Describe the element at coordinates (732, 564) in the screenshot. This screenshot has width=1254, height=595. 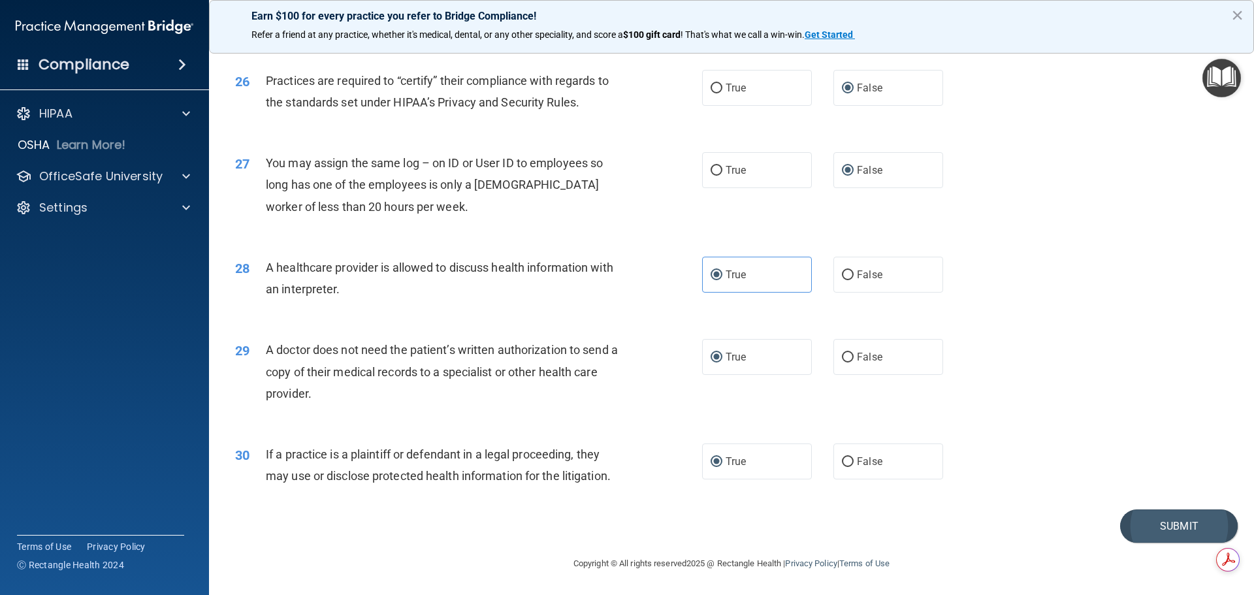
I see `div: Copyright © All rights reserved 2025 @ Rectangle Health | |` at that location.